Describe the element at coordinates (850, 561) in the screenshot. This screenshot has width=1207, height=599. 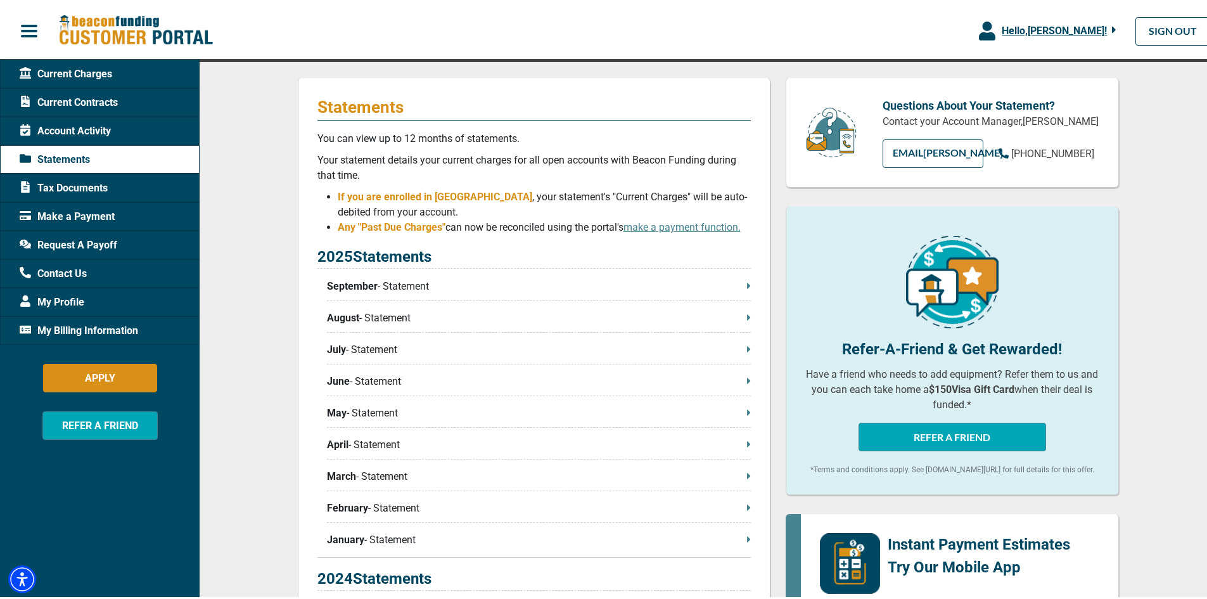
I see `img: mobile-app-logo.png` at that location.